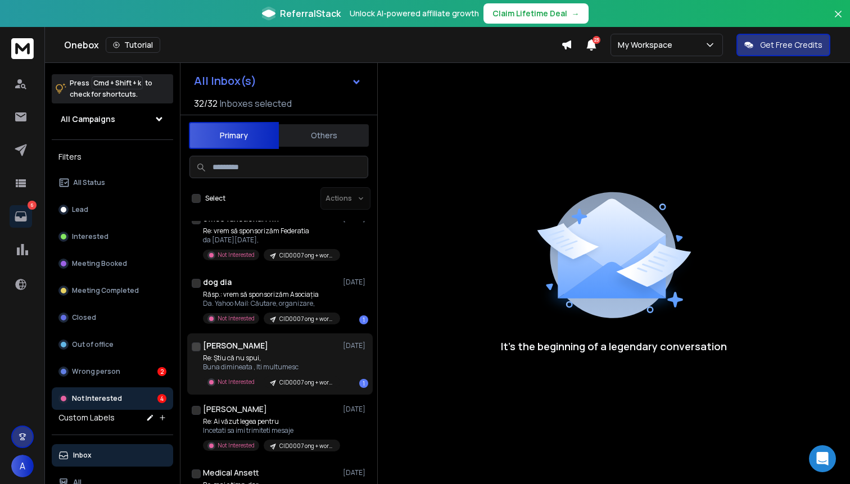 Image resolution: width=850 pixels, height=484 pixels. I want to click on button: All Status, so click(112, 183).